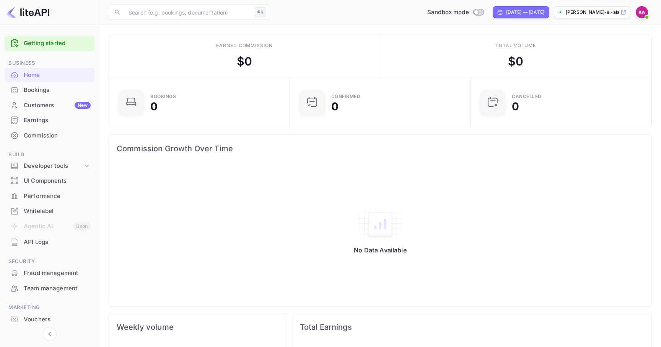  Describe the element at coordinates (49, 135) in the screenshot. I see `a: Commission` at that location.